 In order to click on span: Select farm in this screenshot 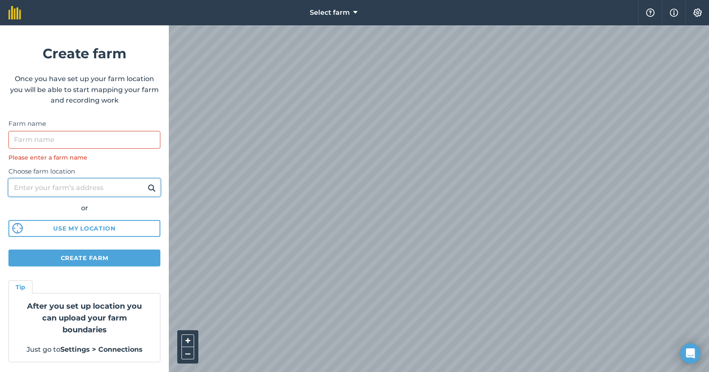, I will do `click(330, 13)`.